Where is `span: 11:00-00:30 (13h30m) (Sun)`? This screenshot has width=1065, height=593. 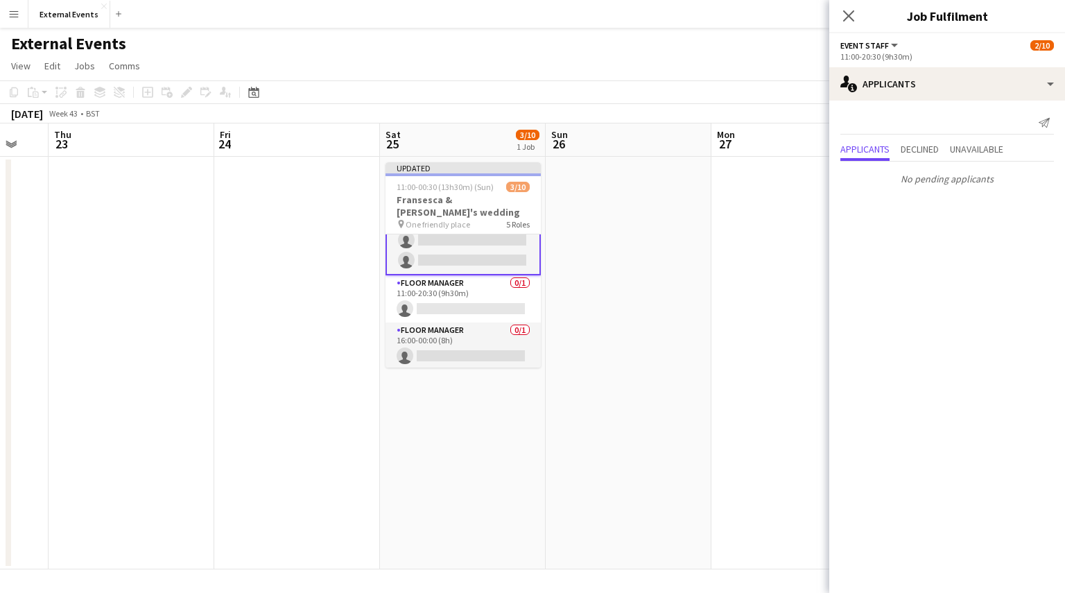
span: 11:00-00:30 (13h30m) (Sun) is located at coordinates (445, 186).